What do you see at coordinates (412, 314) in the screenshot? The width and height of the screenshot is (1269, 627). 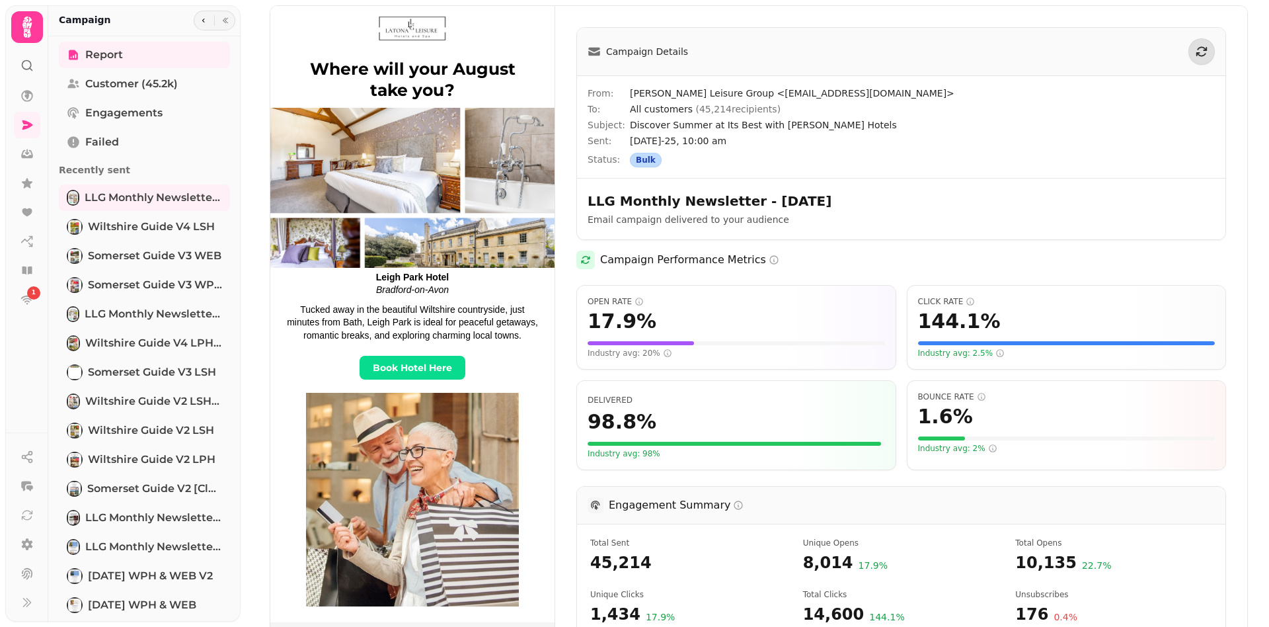 I see `img: Campaign preview` at bounding box center [412, 314].